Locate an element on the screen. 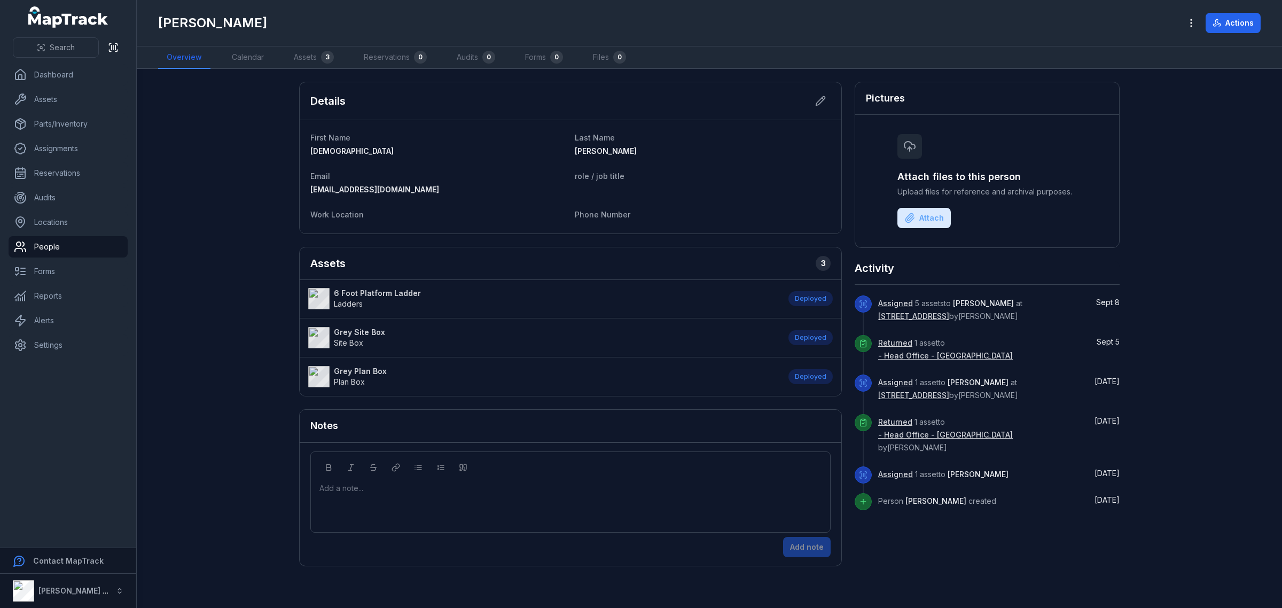 The width and height of the screenshot is (1282, 608). a: Alerts is located at coordinates (68, 321).